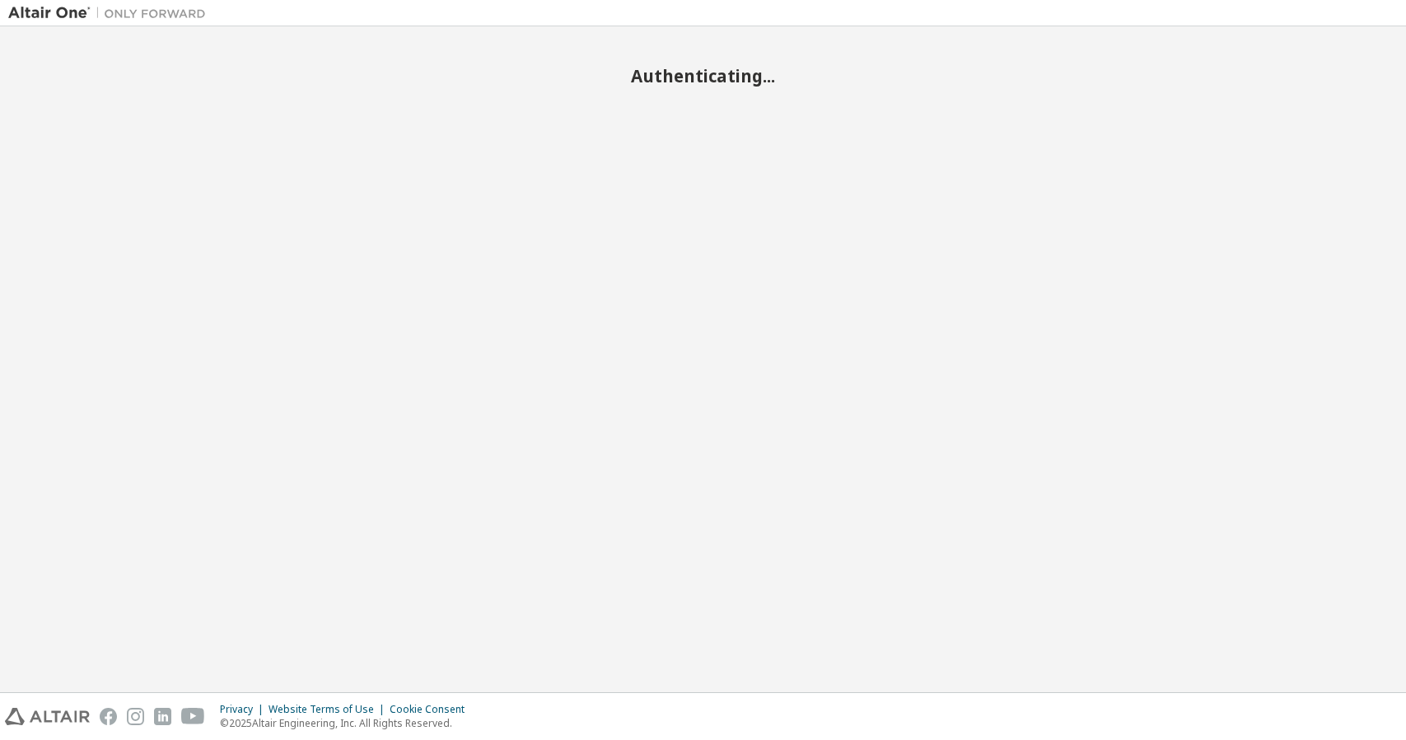 Image resolution: width=1406 pixels, height=740 pixels. Describe the element at coordinates (47, 716) in the screenshot. I see `img: altair_logo.svg` at that location.